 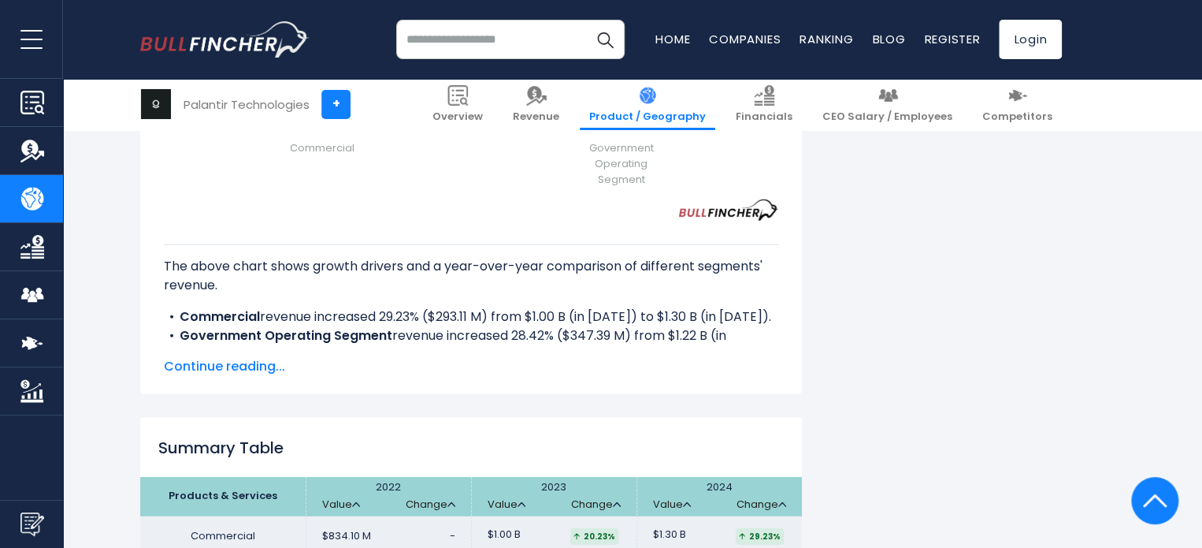 I want to click on h2: Summary Table, so click(x=471, y=448).